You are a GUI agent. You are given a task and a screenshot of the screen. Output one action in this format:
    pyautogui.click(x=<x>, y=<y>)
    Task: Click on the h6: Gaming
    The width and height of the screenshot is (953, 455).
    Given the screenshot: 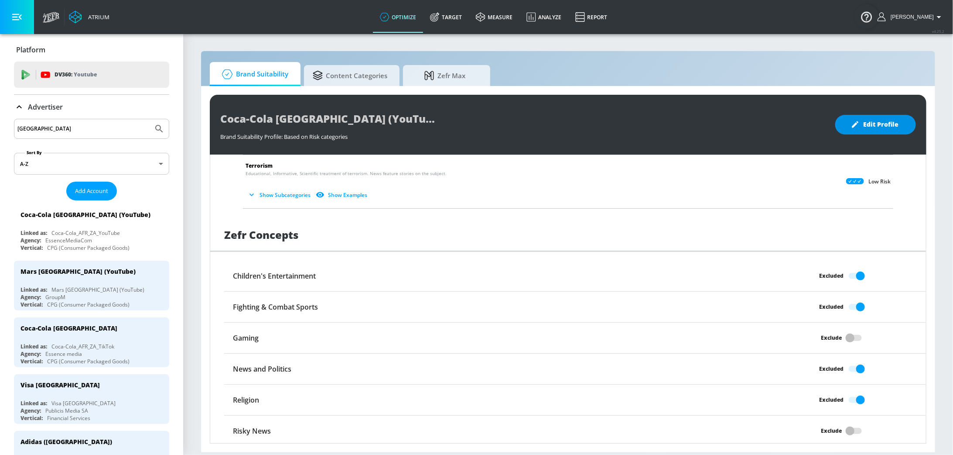 What is the action you would take?
    pyautogui.click(x=246, y=338)
    